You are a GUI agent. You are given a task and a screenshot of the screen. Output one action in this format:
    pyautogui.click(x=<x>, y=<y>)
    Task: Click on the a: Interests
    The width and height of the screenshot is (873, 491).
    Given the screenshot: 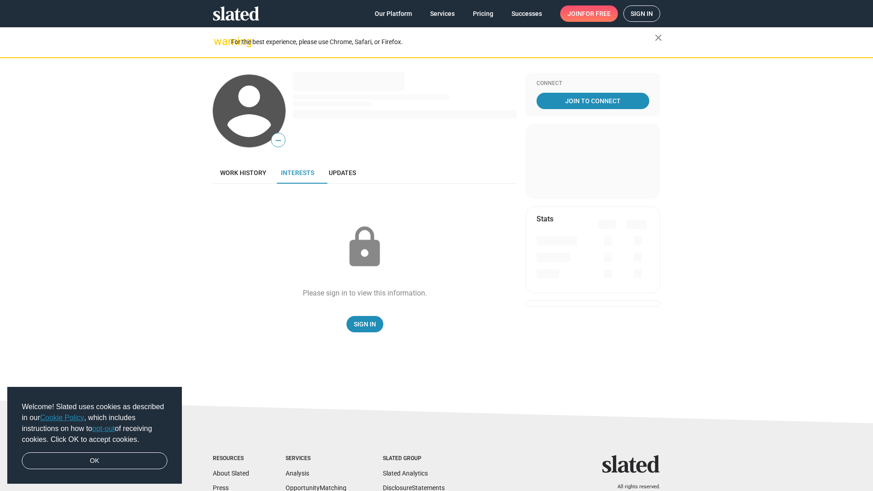 What is the action you would take?
    pyautogui.click(x=297, y=173)
    